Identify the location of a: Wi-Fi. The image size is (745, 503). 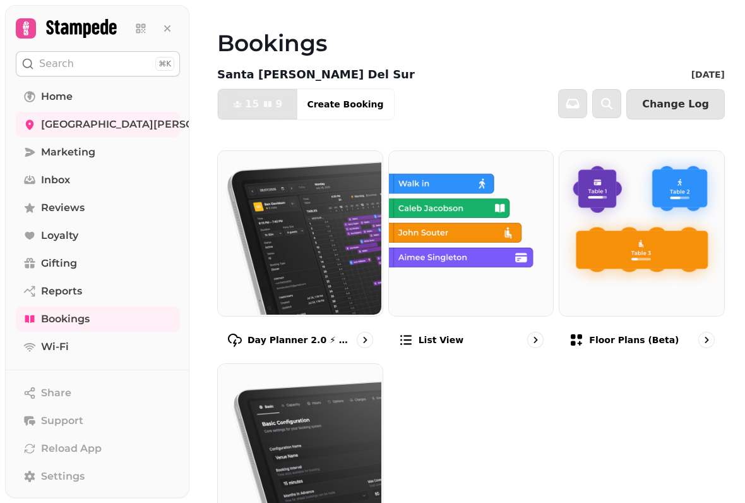
(98, 347).